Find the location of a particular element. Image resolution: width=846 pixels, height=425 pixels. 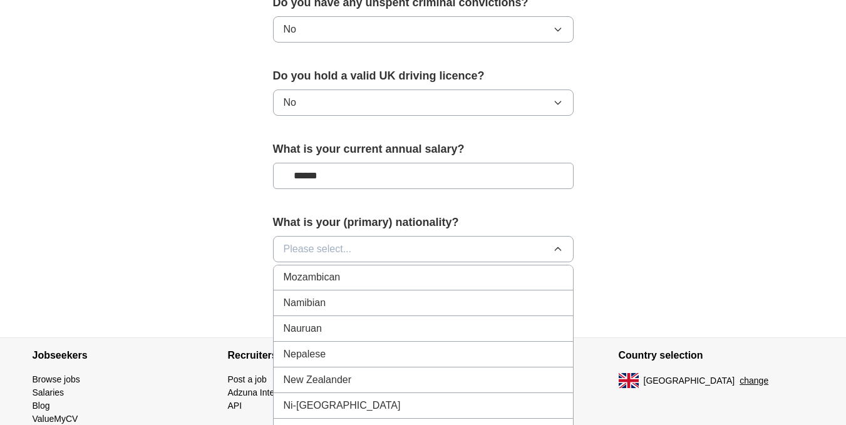

span: Nepalese is located at coordinates (305, 355).